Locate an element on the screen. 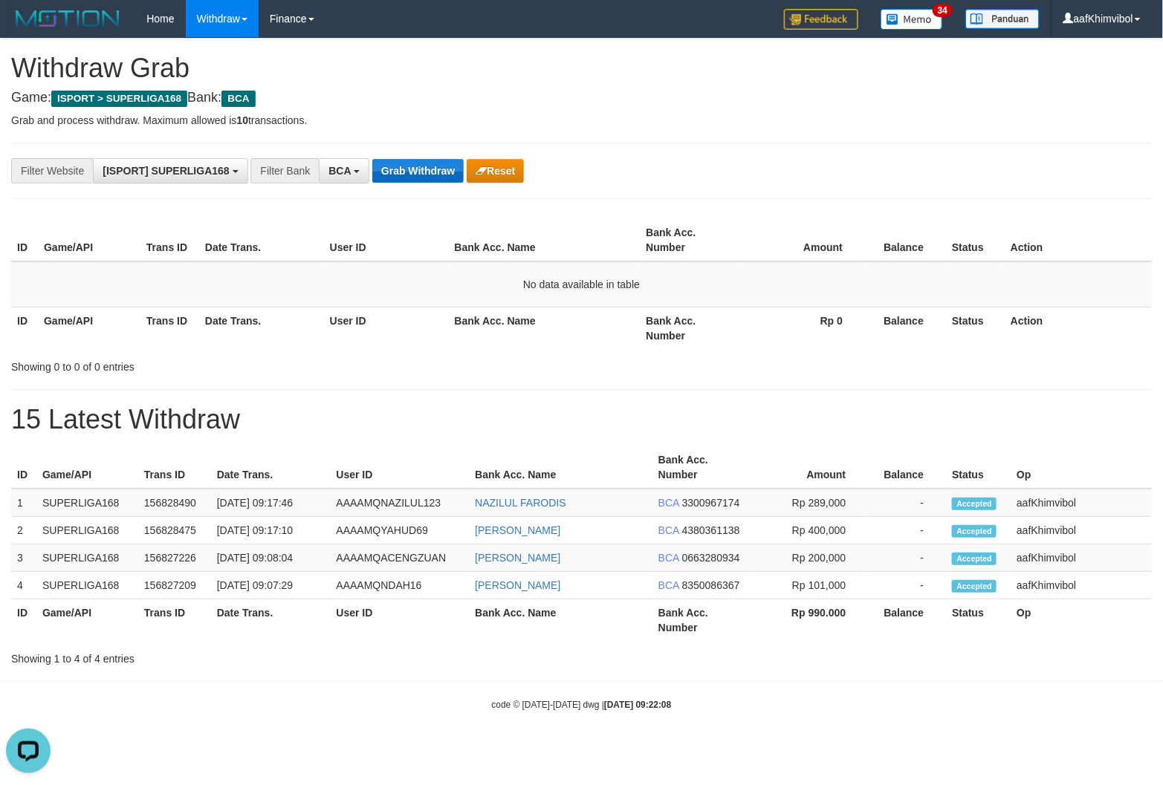 Image resolution: width=1163 pixels, height=785 pixels. td: Rp 400,000 is located at coordinates (810, 530).